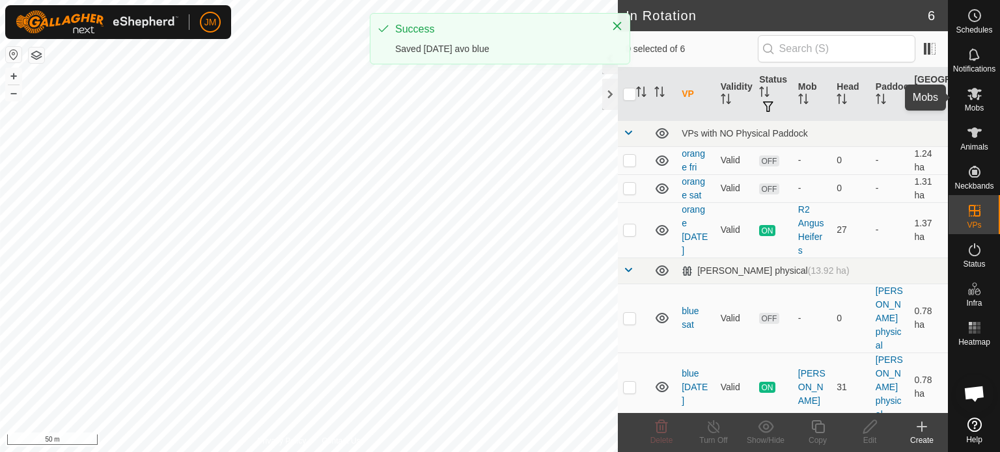 This screenshot has width=1000, height=452. I want to click on span: Infra, so click(974, 303).